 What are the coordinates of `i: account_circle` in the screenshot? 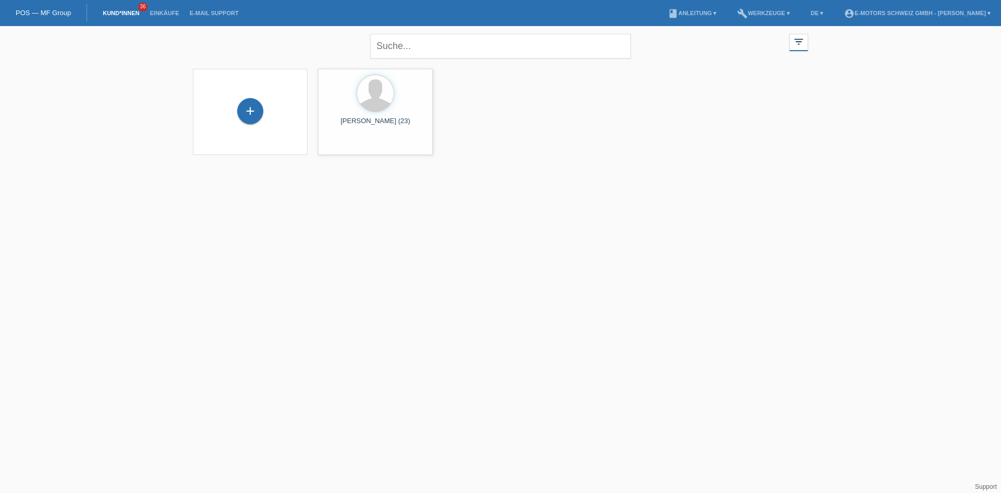 It's located at (849, 14).